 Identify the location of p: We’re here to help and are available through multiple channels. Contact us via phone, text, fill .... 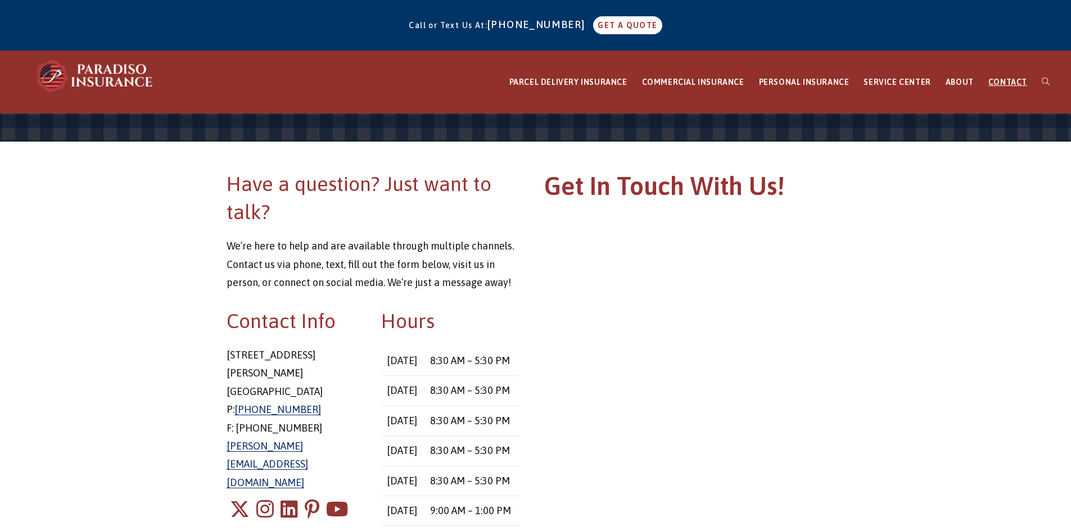
(373, 264).